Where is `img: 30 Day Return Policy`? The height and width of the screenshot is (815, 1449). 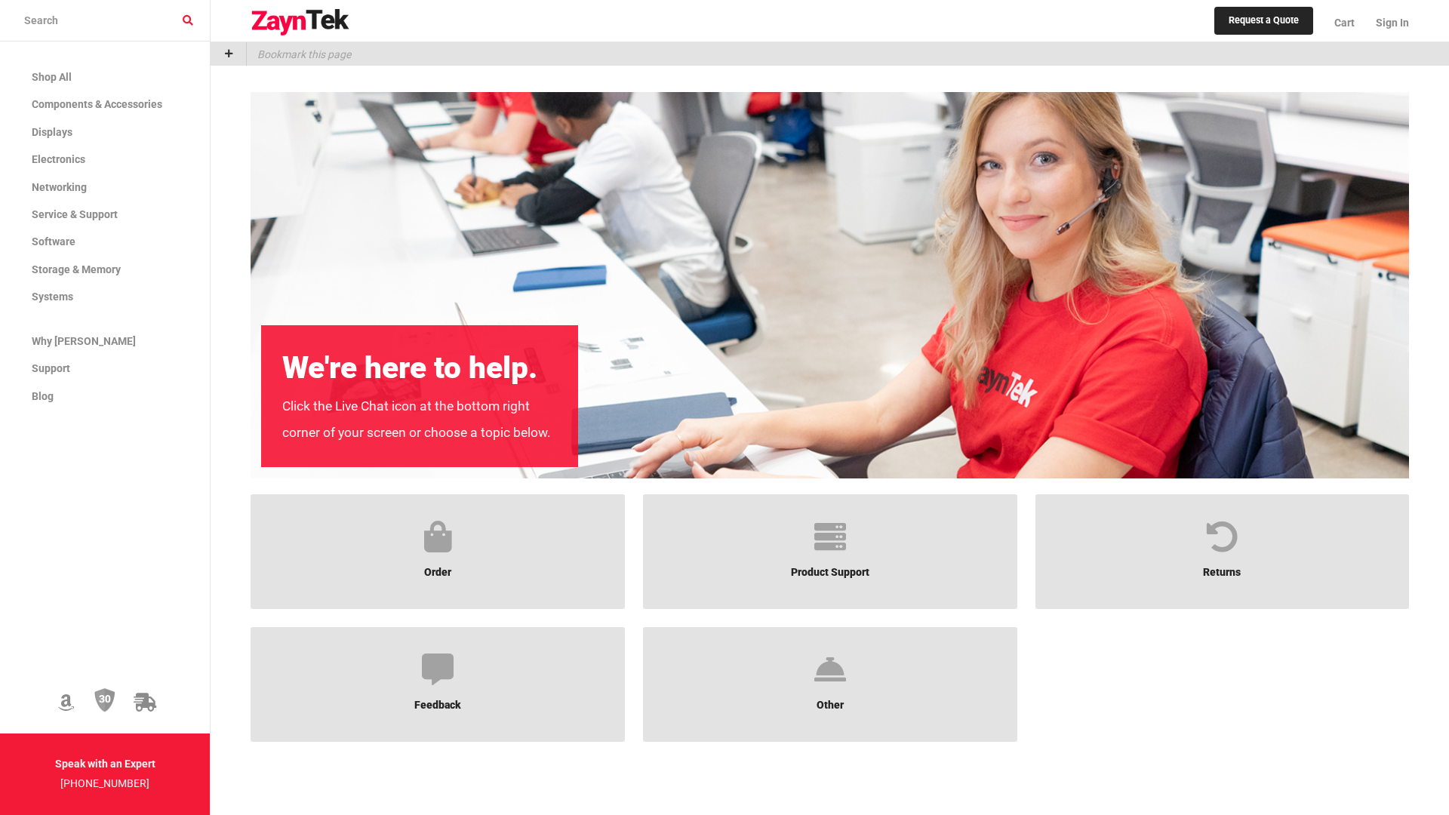 img: 30 Day Return Policy is located at coordinates (105, 700).